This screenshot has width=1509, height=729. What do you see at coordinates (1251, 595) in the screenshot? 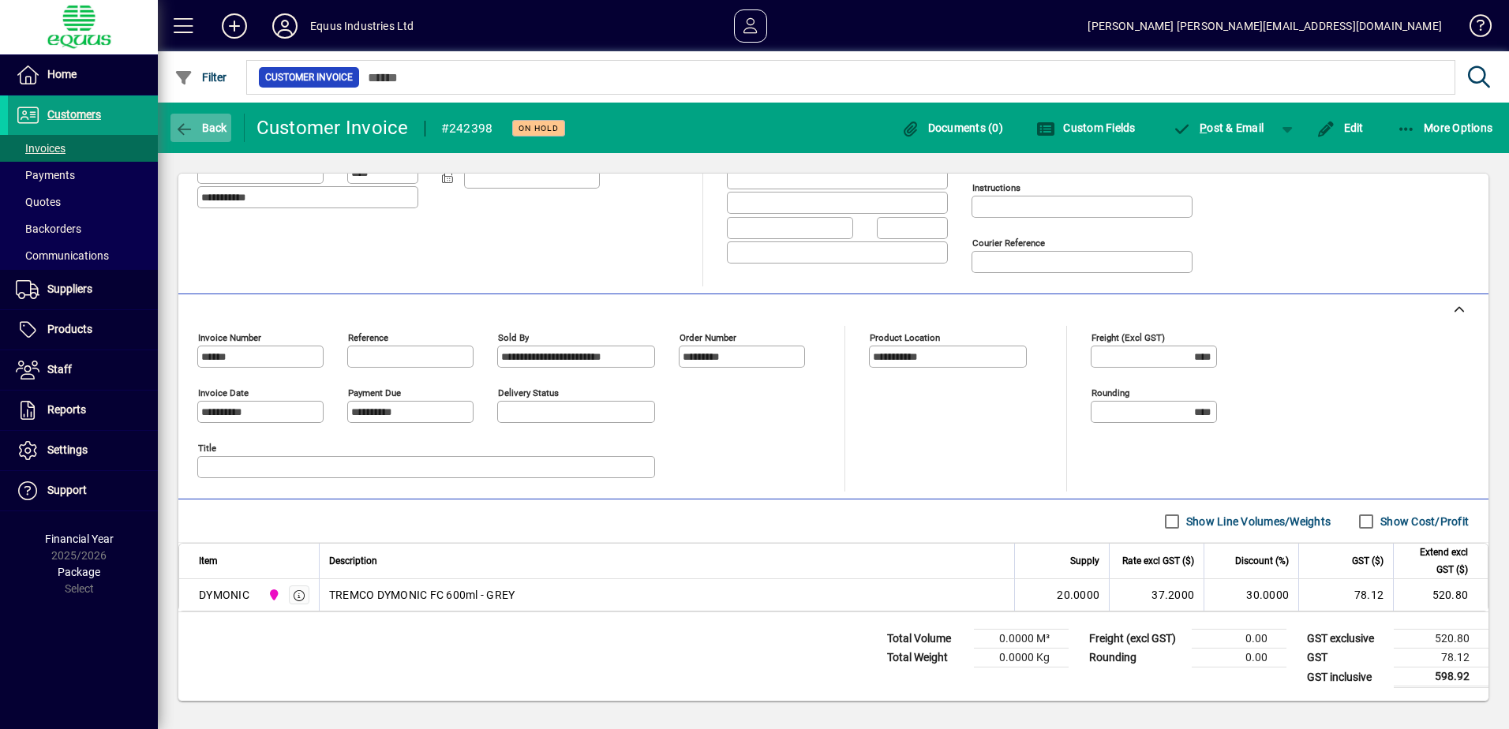
I see `td: 30.0000` at bounding box center [1251, 595].